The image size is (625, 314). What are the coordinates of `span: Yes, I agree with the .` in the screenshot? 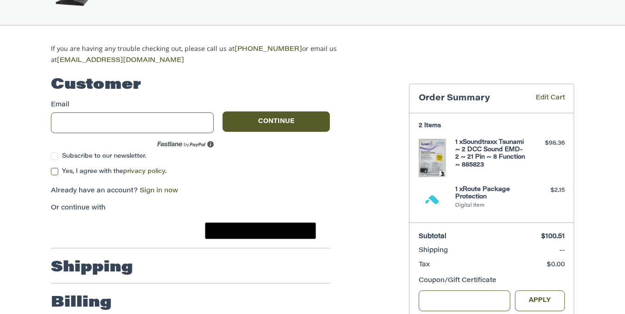 It's located at (114, 171).